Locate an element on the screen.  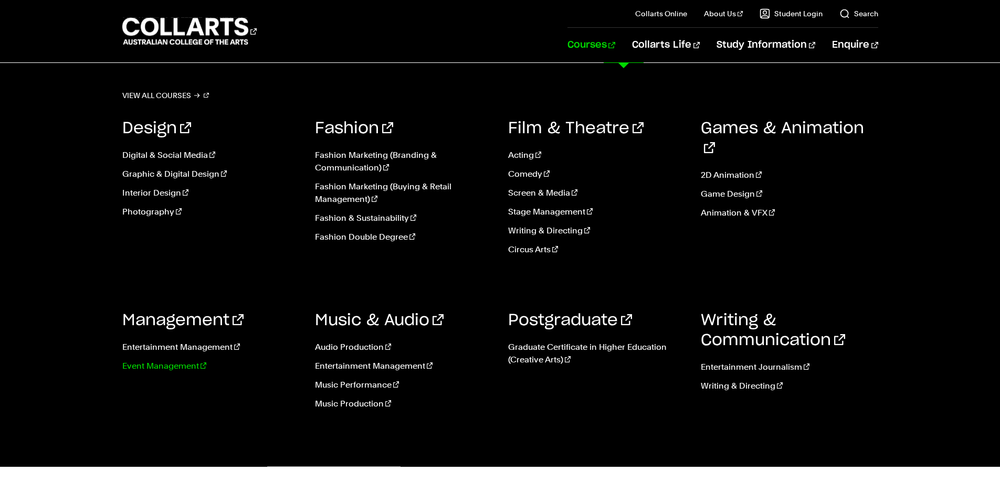
a: Fashion Marketing (Branding & Communication) is located at coordinates (403, 162).